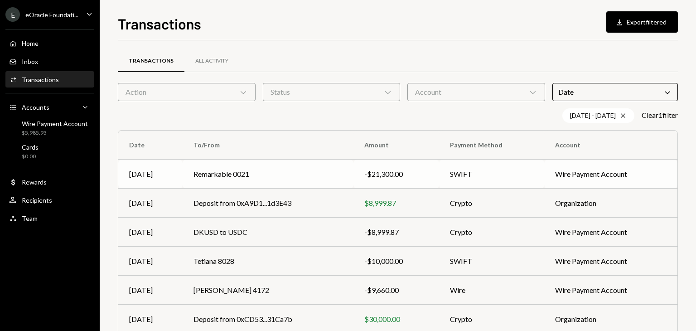  I want to click on div: Action, so click(187, 92).